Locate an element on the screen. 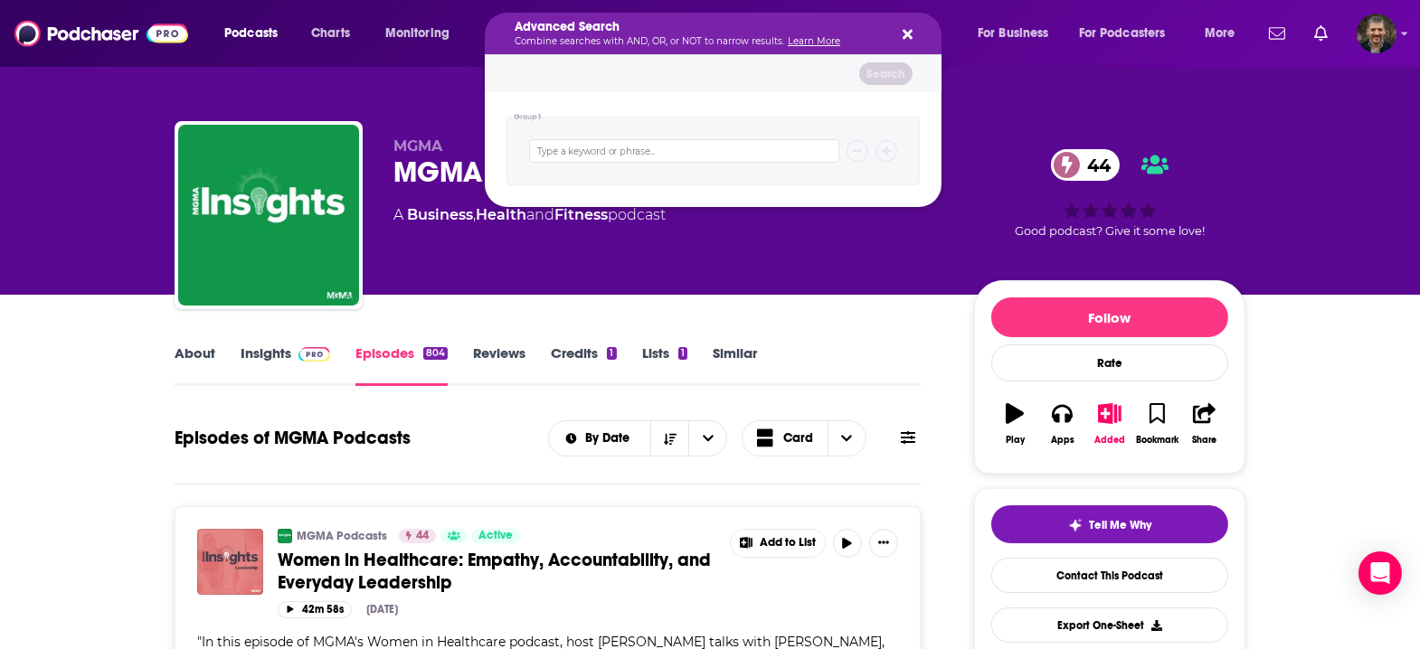 The image size is (1420, 649). a: Charts is located at coordinates (330, 33).